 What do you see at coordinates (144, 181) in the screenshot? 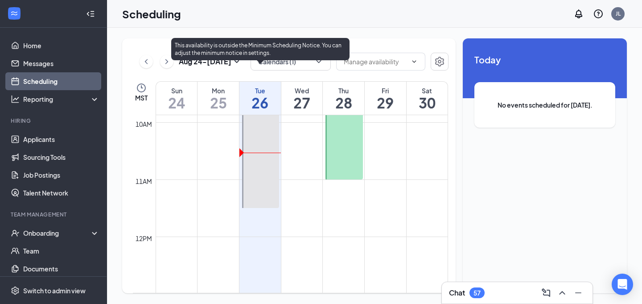
I see `div: 11am` at bounding box center [144, 181].